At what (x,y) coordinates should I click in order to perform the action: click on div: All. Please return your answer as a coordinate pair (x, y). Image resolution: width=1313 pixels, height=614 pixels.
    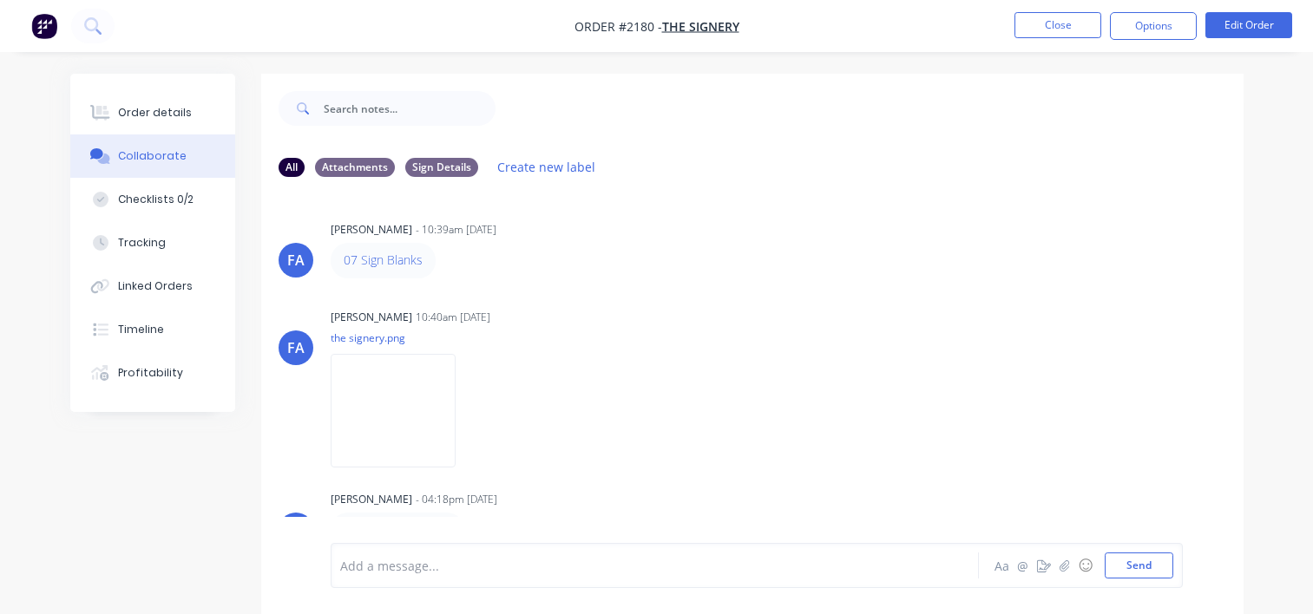
    Looking at the image, I should click on (292, 168).